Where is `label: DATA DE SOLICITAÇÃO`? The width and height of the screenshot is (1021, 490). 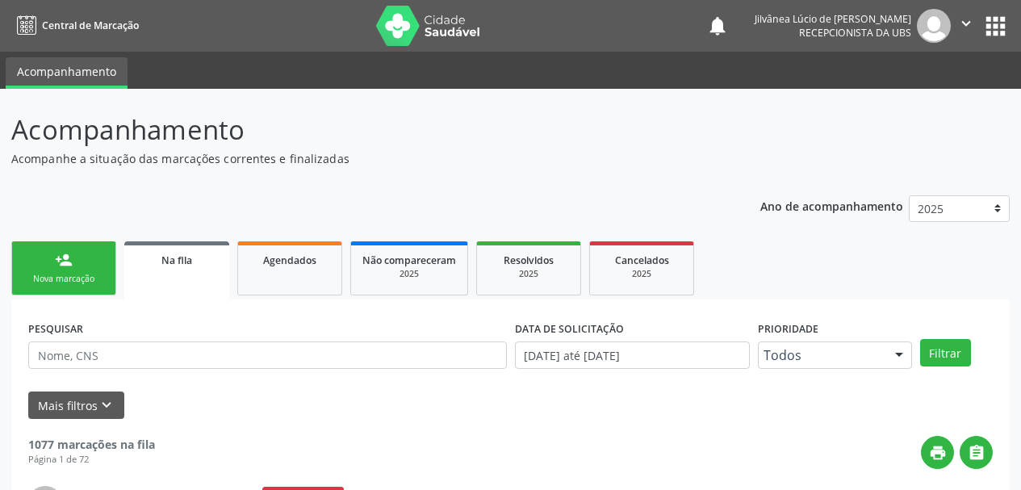 label: DATA DE SOLICITAÇÃO is located at coordinates (569, 329).